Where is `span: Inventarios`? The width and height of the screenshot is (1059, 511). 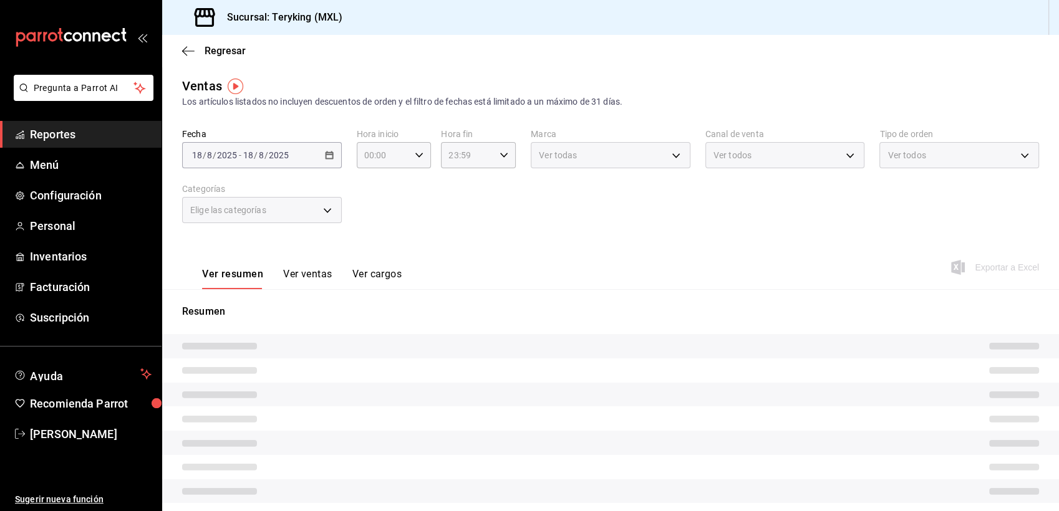
span: Inventarios is located at coordinates (90, 256).